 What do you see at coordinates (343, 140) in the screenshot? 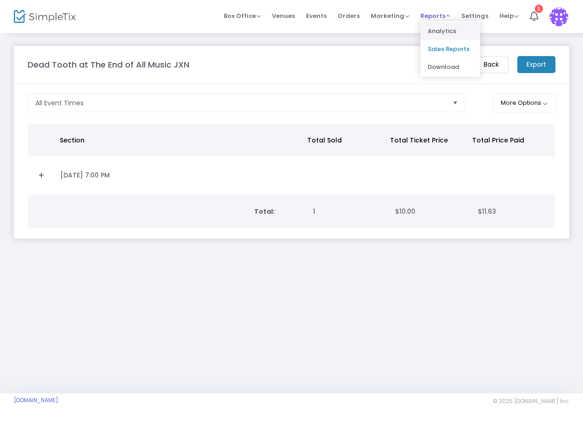
I see `th: Total Sold` at bounding box center [343, 140].